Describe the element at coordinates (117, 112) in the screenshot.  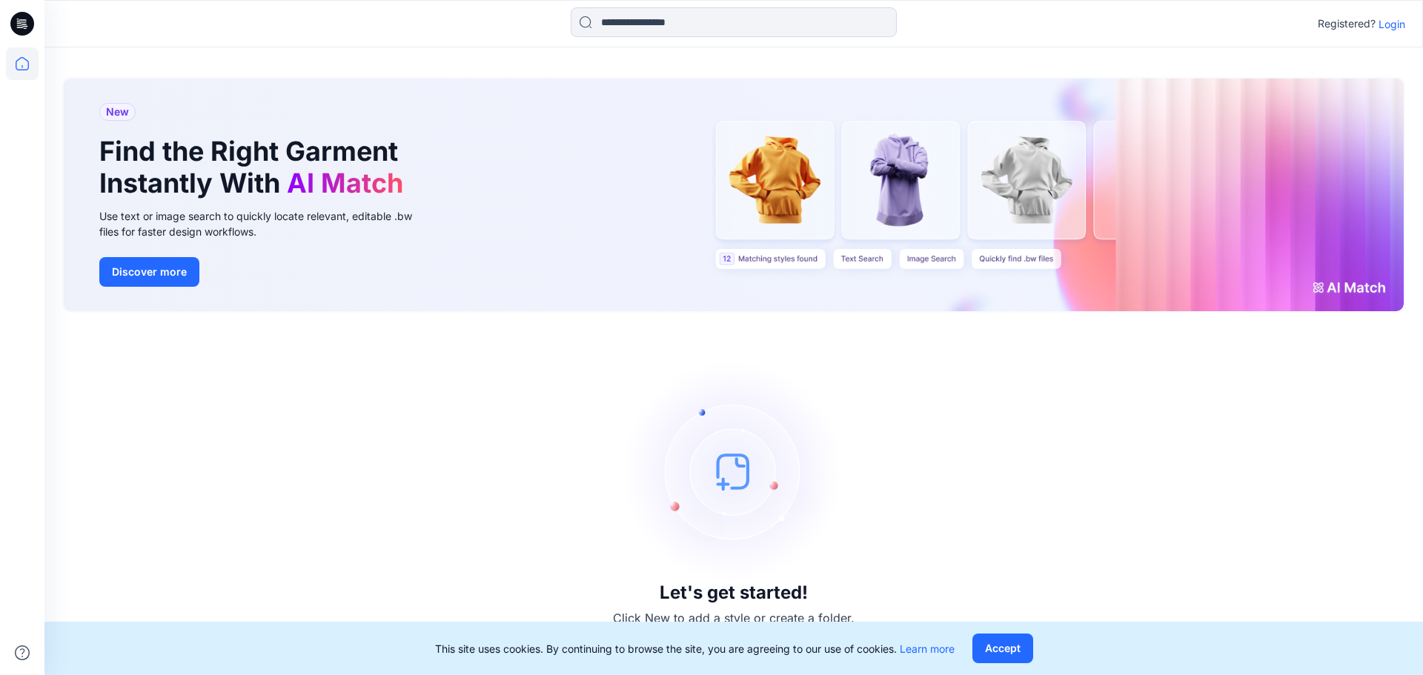
I see `span: New` at that location.